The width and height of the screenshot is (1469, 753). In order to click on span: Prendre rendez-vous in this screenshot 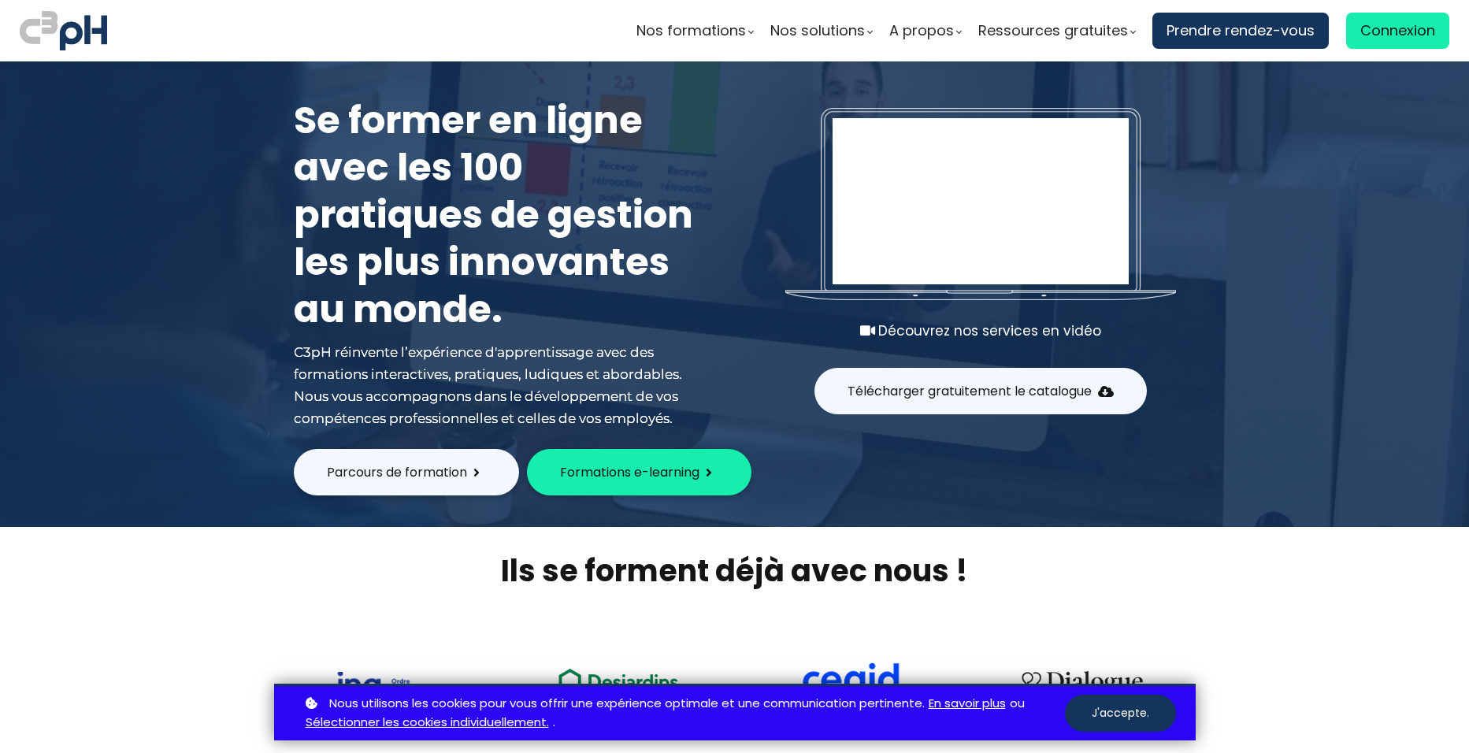, I will do `click(1241, 31)`.